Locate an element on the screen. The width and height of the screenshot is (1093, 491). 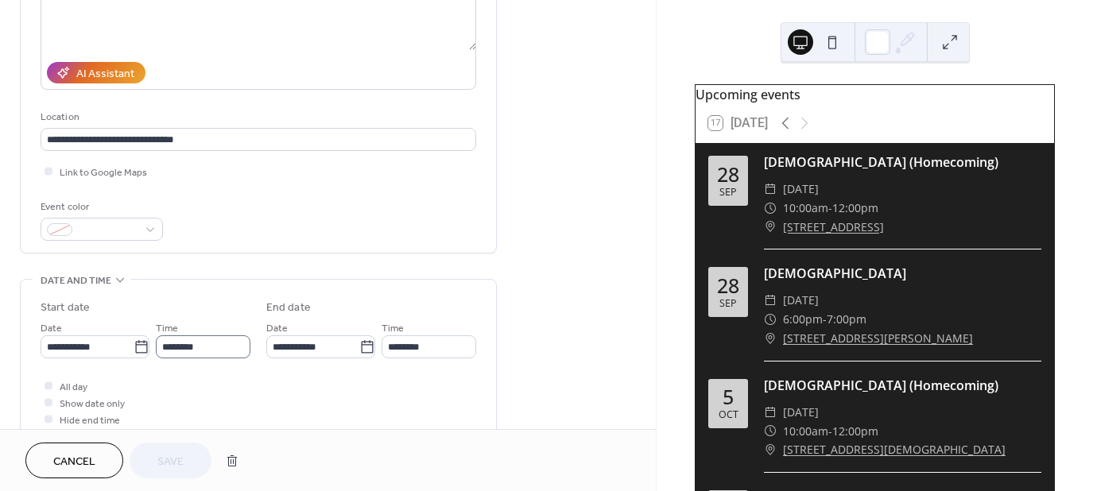
div: Location is located at coordinates (257, 117).